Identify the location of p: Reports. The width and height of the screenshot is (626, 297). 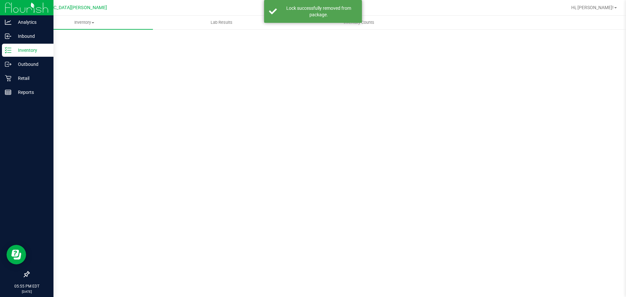
(31, 92).